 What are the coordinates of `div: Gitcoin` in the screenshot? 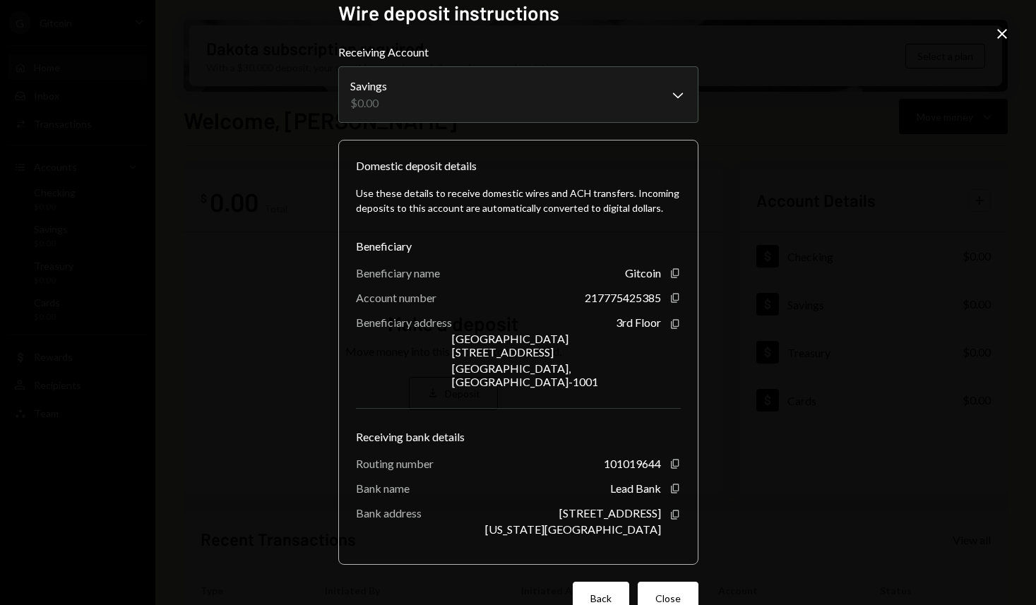 It's located at (643, 273).